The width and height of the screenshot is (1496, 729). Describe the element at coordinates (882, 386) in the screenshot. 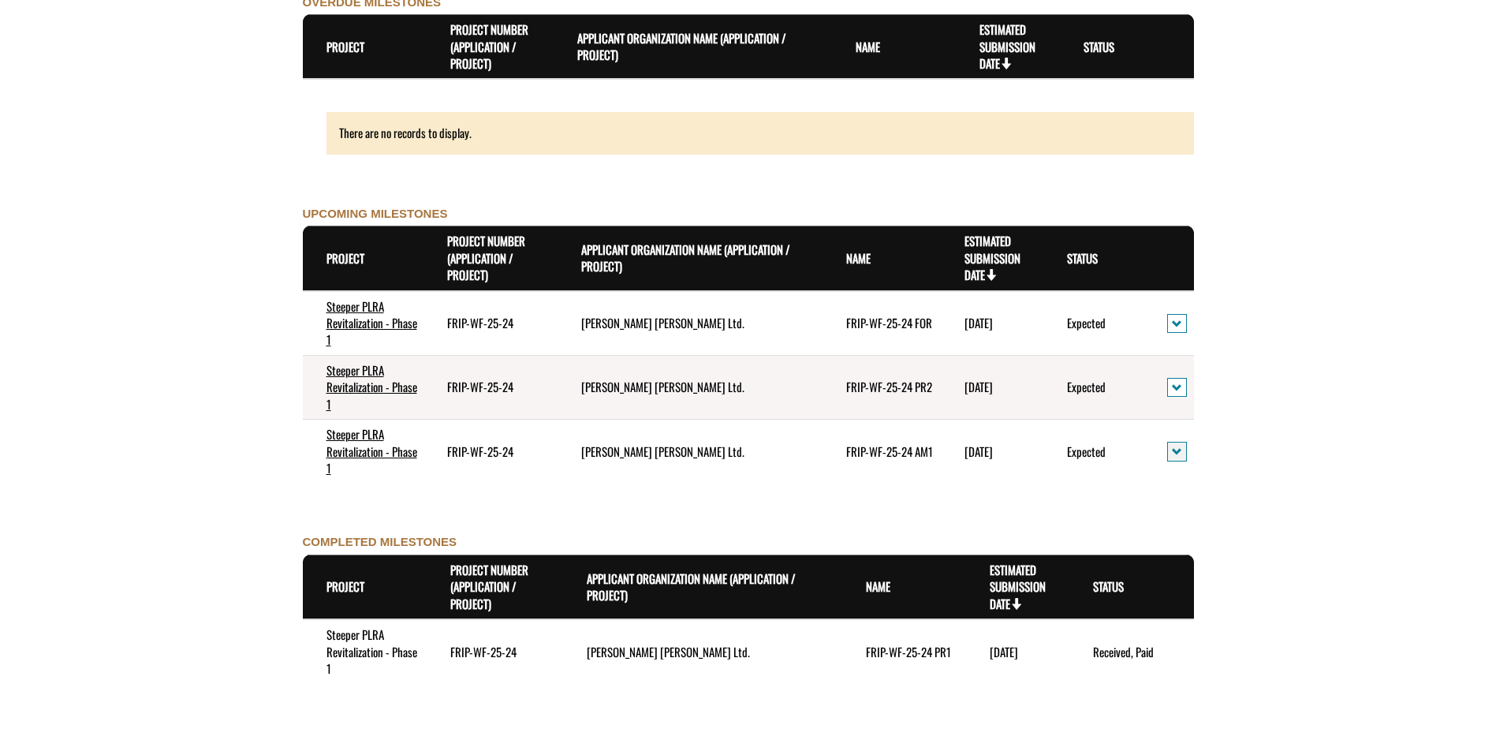

I see `td: FRIP-WF-25-24 PR2` at that location.